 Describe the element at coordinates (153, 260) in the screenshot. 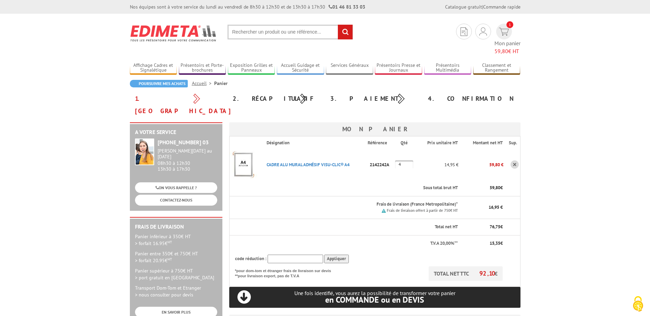

I see `span: > forfait 20.95€` at that location.